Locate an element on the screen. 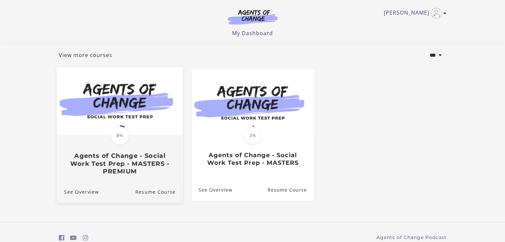  i: https://www.instagram.com/agentsofchangeprep/ (Open in a new window) is located at coordinates (85, 238).